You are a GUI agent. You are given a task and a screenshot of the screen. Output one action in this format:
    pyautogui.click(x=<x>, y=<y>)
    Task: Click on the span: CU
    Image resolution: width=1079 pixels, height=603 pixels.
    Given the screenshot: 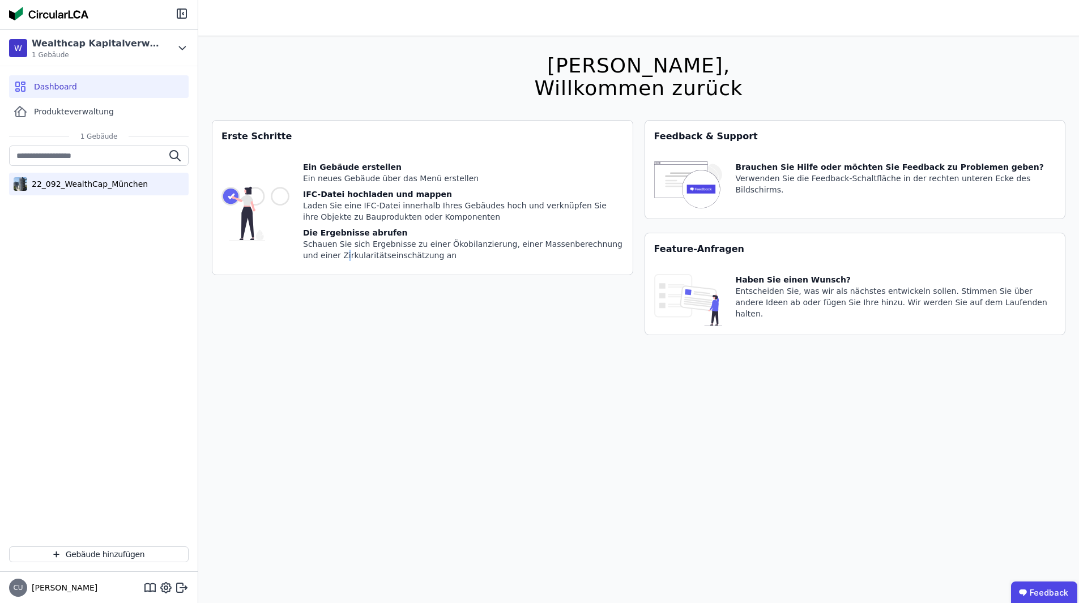 What is the action you would take?
    pyautogui.click(x=18, y=588)
    